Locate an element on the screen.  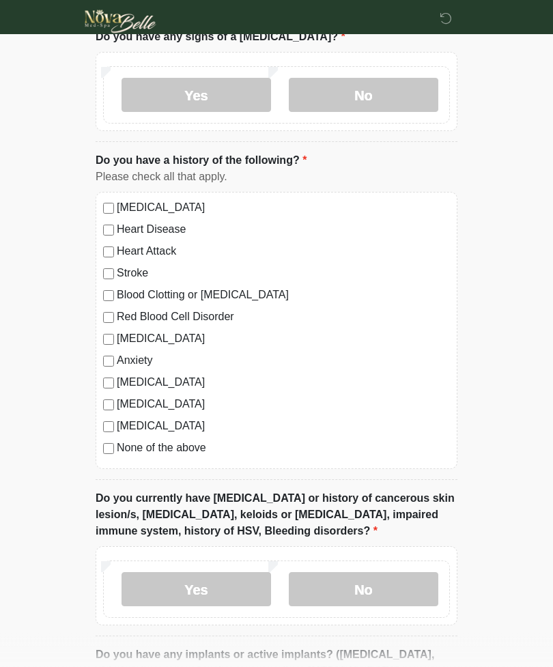
label: Heart Attack is located at coordinates (284, 252).